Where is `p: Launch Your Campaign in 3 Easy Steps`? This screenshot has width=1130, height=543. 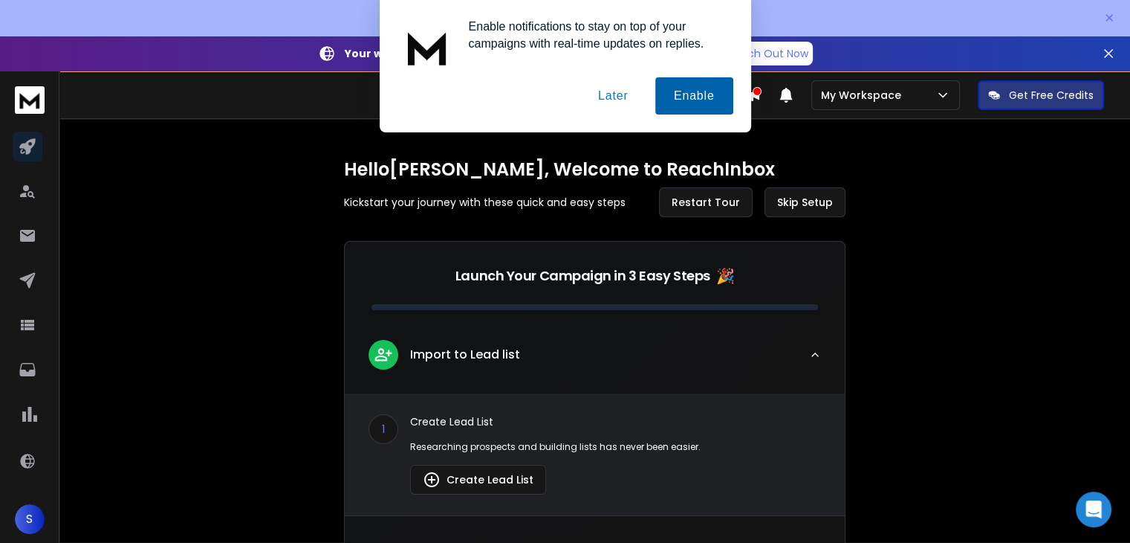
p: Launch Your Campaign in 3 Easy Steps is located at coordinates (583, 276).